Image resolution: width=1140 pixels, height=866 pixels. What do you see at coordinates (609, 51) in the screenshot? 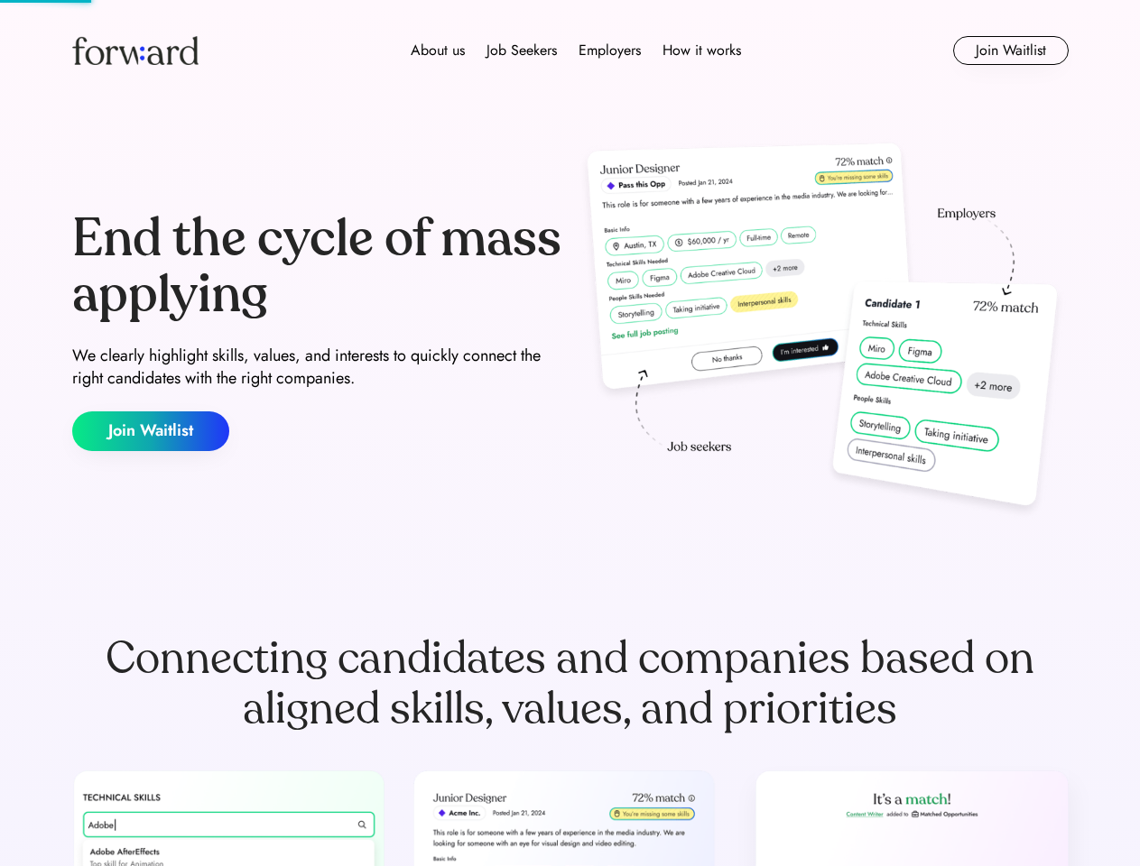
I see `div: Employers` at bounding box center [609, 51].